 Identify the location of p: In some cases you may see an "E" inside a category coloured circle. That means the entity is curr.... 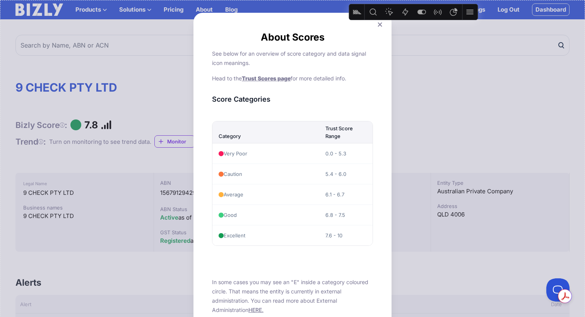
(293, 296).